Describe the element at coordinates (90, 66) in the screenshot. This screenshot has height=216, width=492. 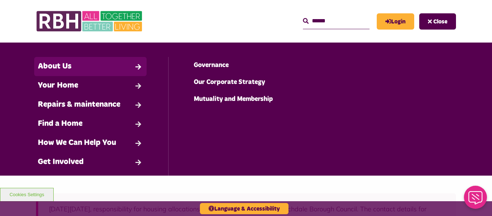
I see `a: About Us` at that location.